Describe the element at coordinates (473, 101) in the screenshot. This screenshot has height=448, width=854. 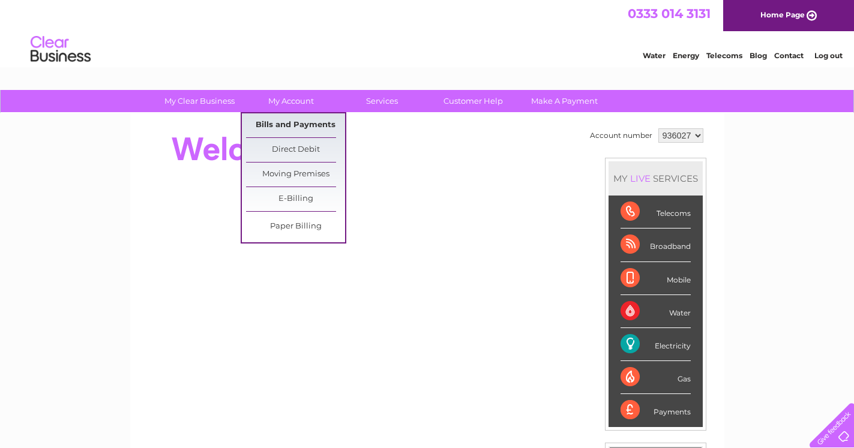
I see `a: Customer Help` at that location.